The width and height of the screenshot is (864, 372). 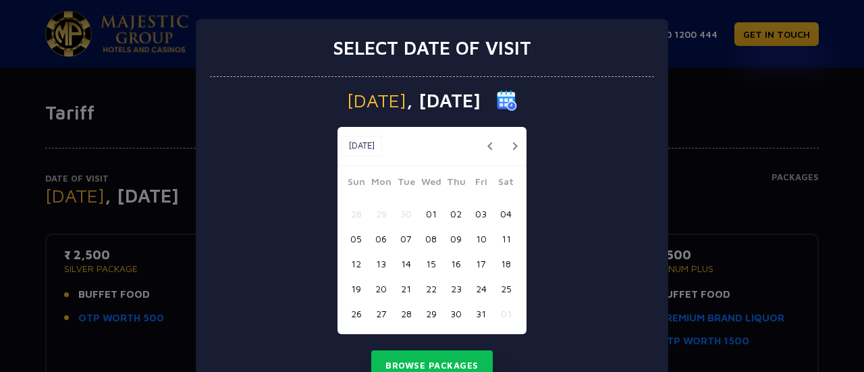 What do you see at coordinates (456, 288) in the screenshot?
I see `button: 23` at bounding box center [456, 288].